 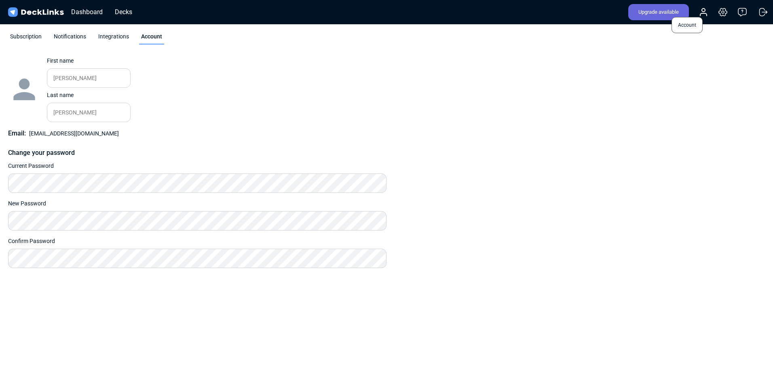 What do you see at coordinates (32, 241) in the screenshot?
I see `label: Confirm Password` at bounding box center [32, 241].